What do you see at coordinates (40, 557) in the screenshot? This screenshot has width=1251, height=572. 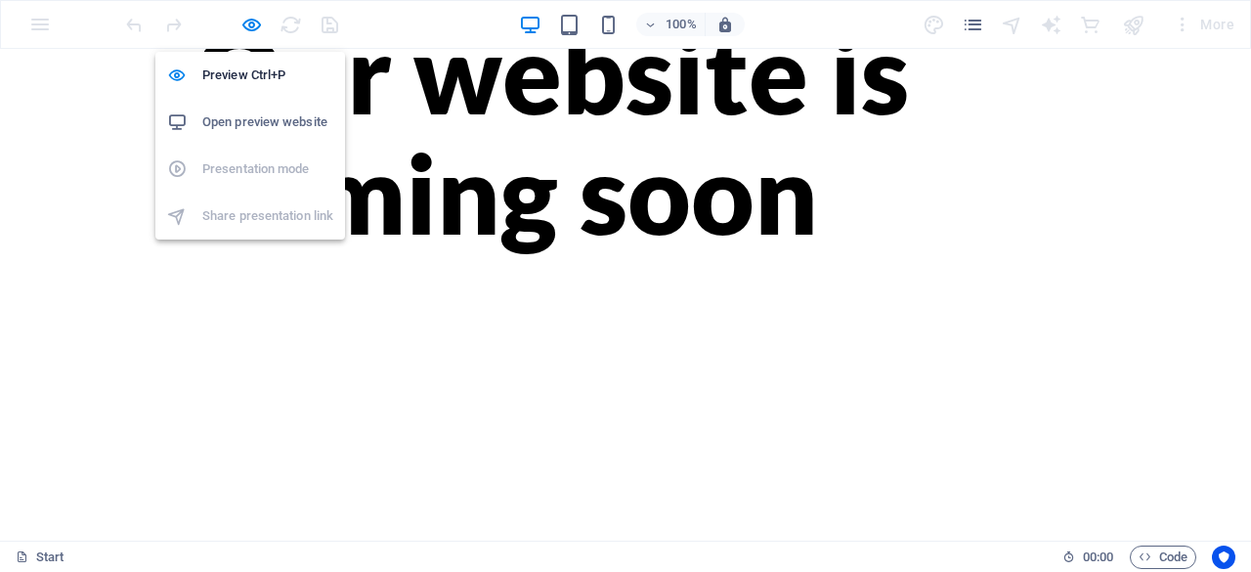 I see `a: Click to cancel selection. Double-click to open Pages` at bounding box center [40, 557].